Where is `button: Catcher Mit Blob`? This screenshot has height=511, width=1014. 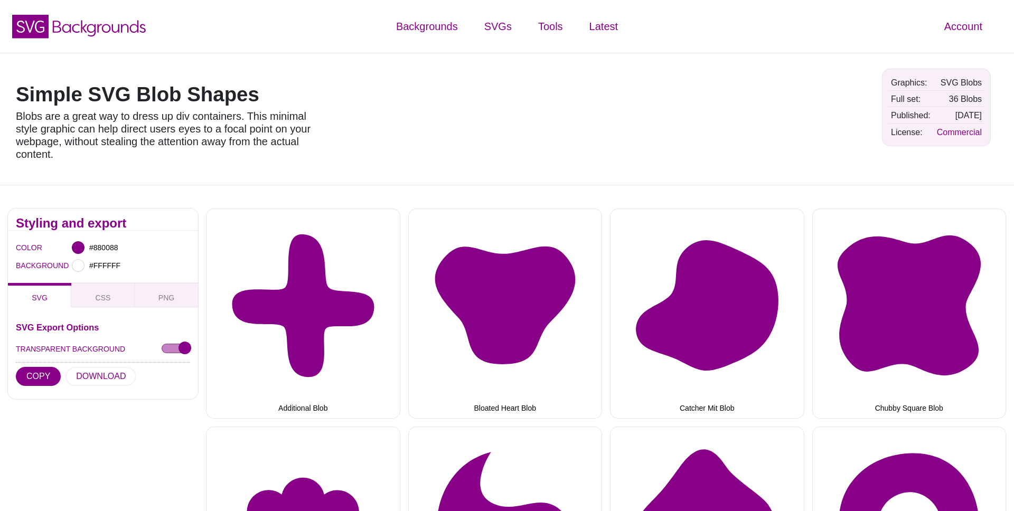 button: Catcher Mit Blob is located at coordinates (707, 314).